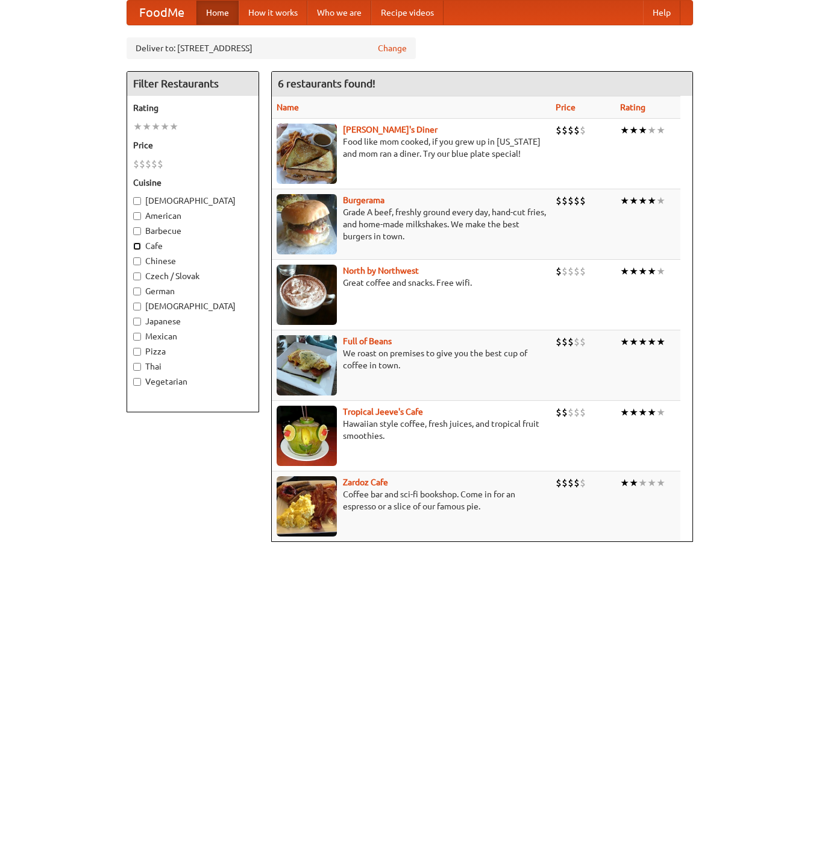 The width and height of the screenshot is (819, 853). I want to click on p: Coffee bar and sci-fi bookshop. Come in for an espresso or a slice of our famous pie., so click(411, 500).